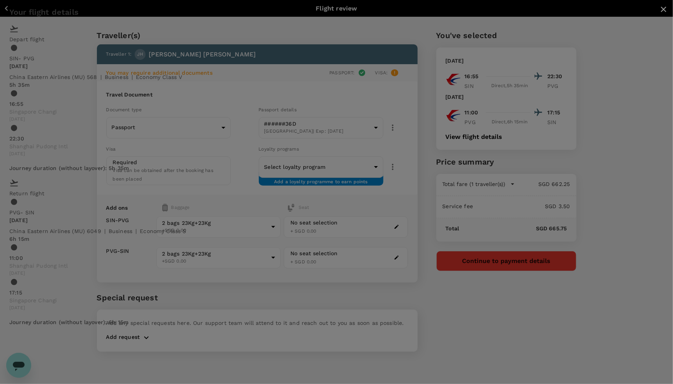  What do you see at coordinates (69, 322) in the screenshot?
I see `p: Journey duration (without layover) : 6h 15m` at bounding box center [69, 322].